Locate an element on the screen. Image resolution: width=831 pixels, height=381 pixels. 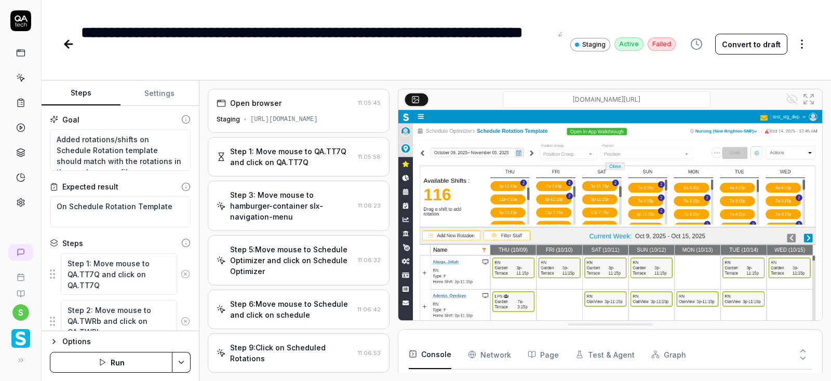
time: 11:06:42 is located at coordinates (369, 309).